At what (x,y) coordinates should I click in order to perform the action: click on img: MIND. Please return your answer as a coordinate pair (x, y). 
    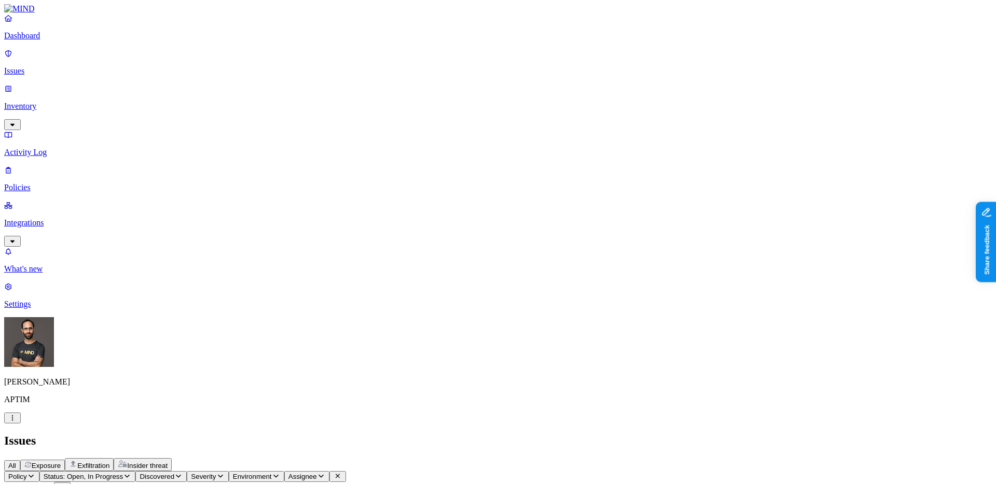
    Looking at the image, I should click on (19, 9).